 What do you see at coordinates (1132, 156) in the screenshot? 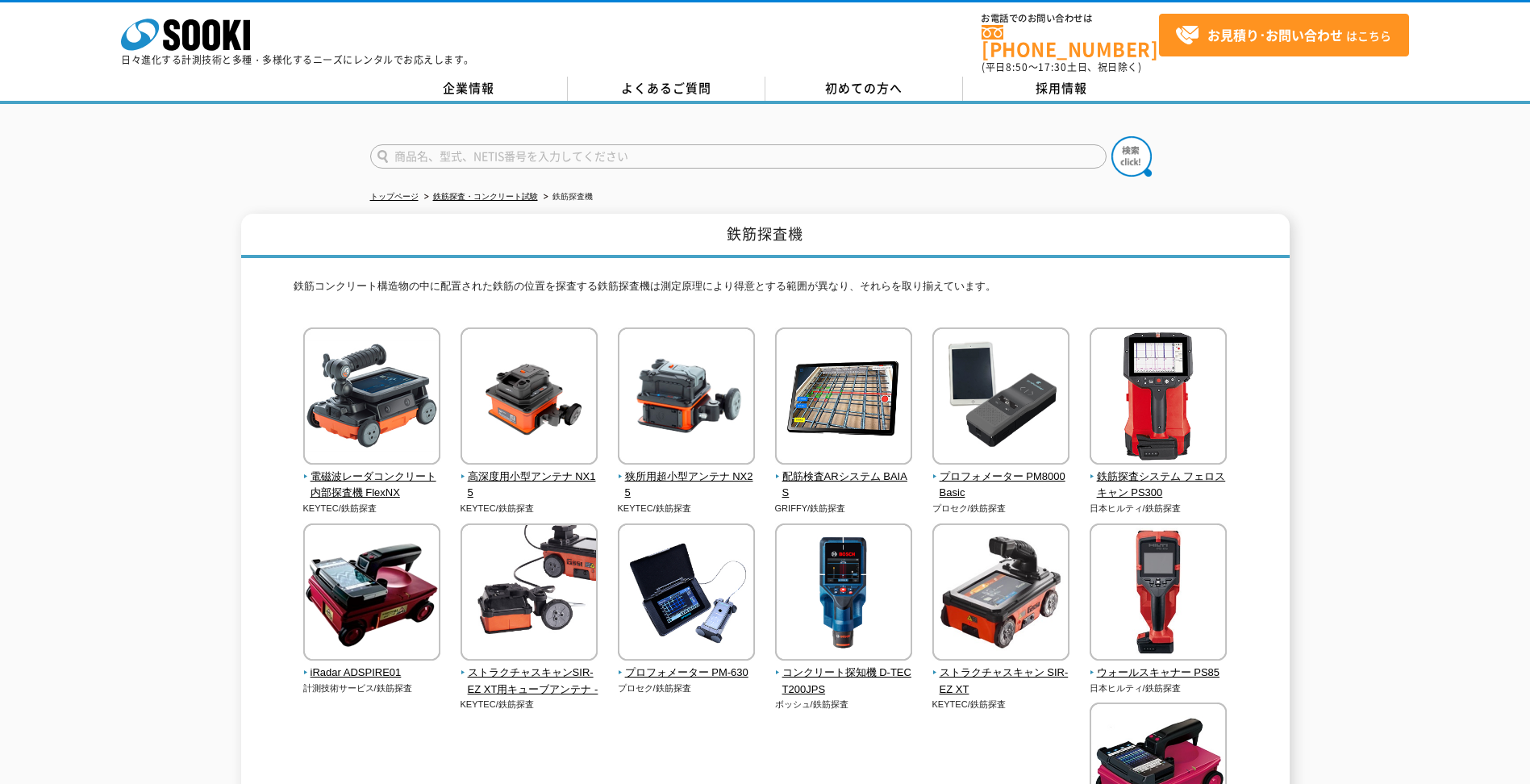
I see `img: btn_search.png` at bounding box center [1132, 156].